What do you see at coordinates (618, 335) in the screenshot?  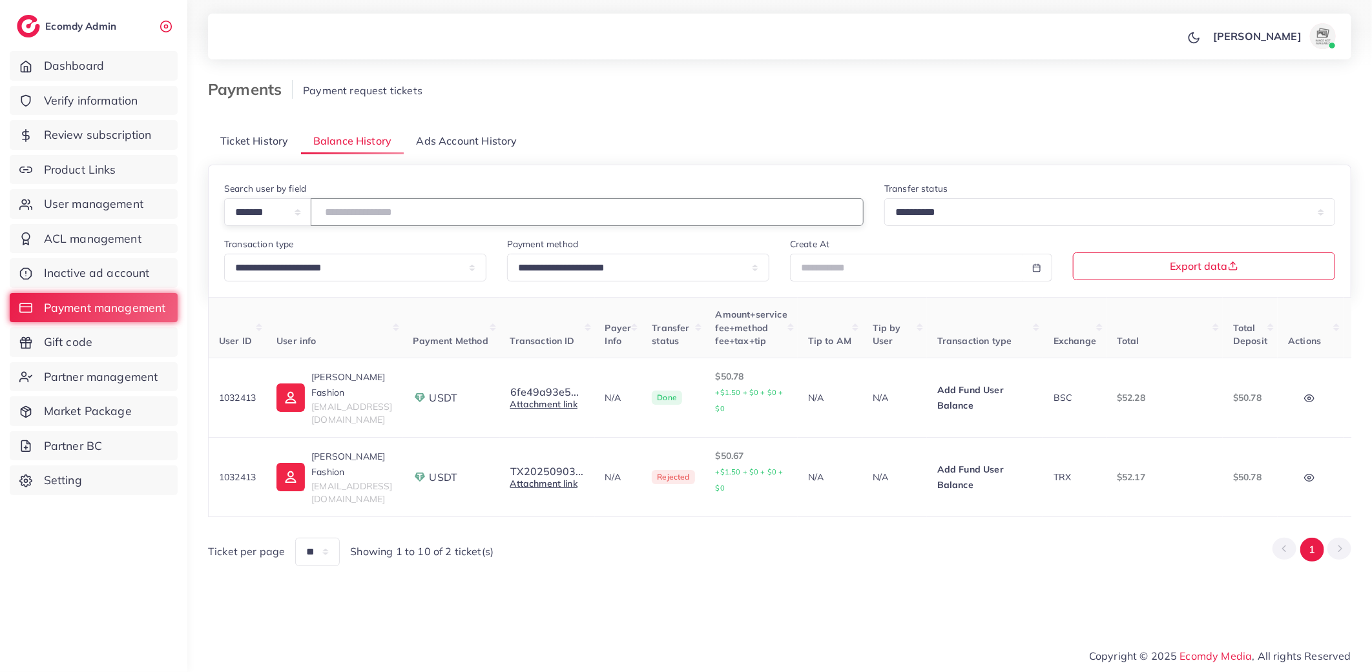 I see `span: Payer Info` at bounding box center [618, 335].